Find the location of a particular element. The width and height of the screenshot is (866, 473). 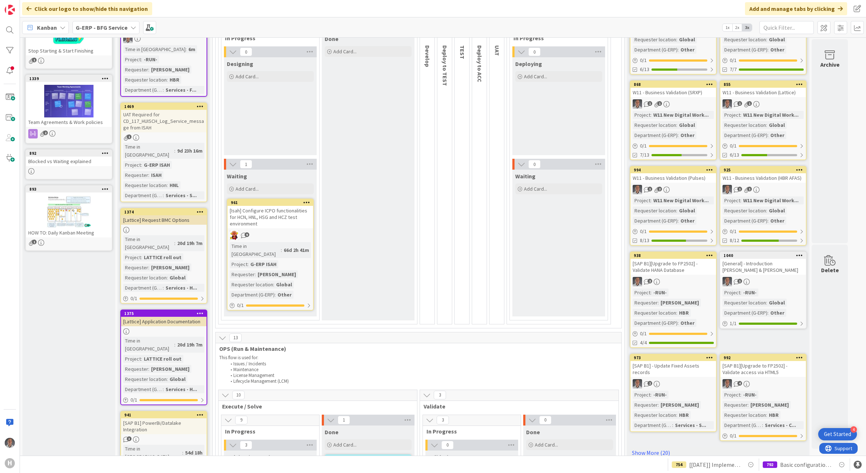

div: 1339Team Agreements & Work policies is located at coordinates (69, 101).